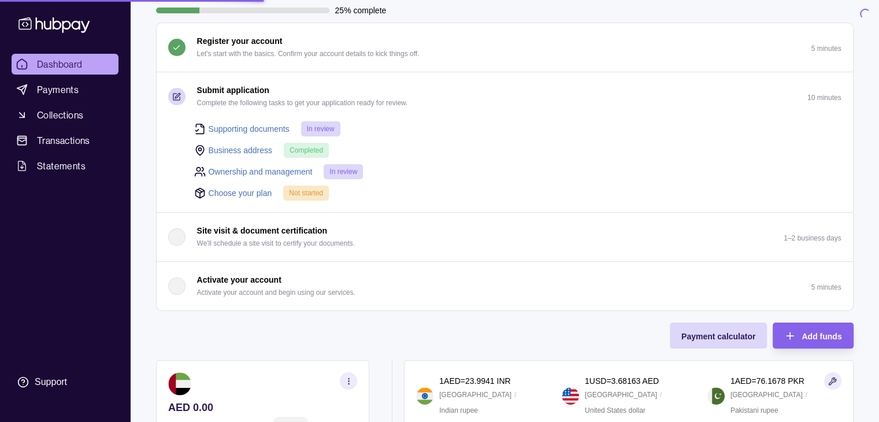 Image resolution: width=879 pixels, height=422 pixels. What do you see at coordinates (262, 231) in the screenshot?
I see `p: Site visit & document certification` at bounding box center [262, 231].